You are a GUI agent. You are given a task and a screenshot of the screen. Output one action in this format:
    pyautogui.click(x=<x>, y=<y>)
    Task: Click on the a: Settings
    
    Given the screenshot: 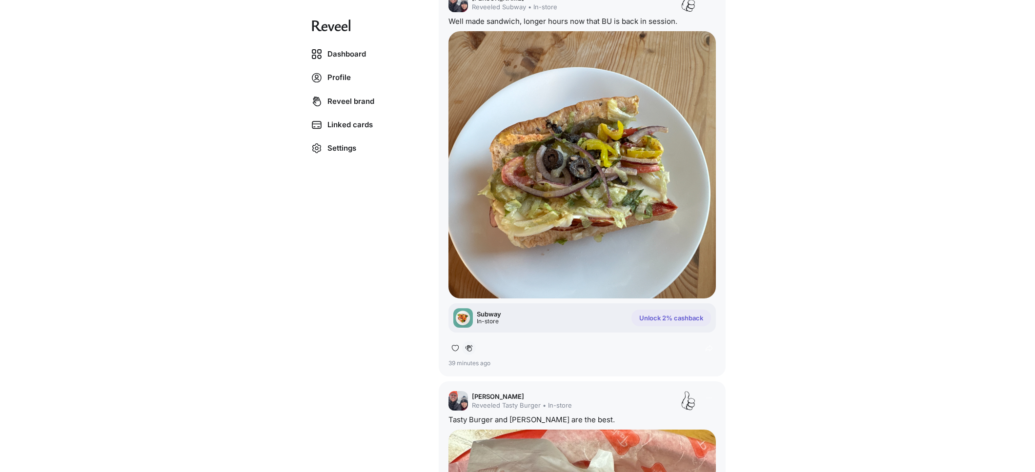 What is the action you would take?
    pyautogui.click(x=360, y=148)
    